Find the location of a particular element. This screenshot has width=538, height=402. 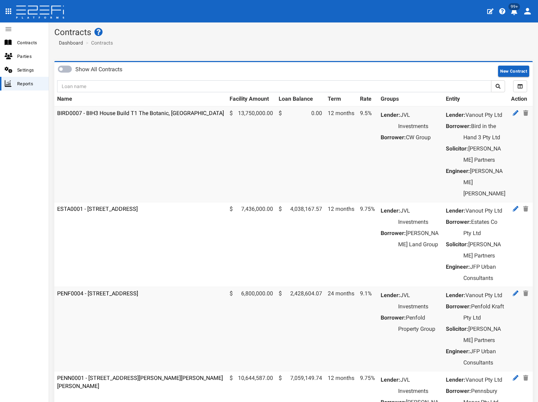

td: 9.75% is located at coordinates (367, 244).